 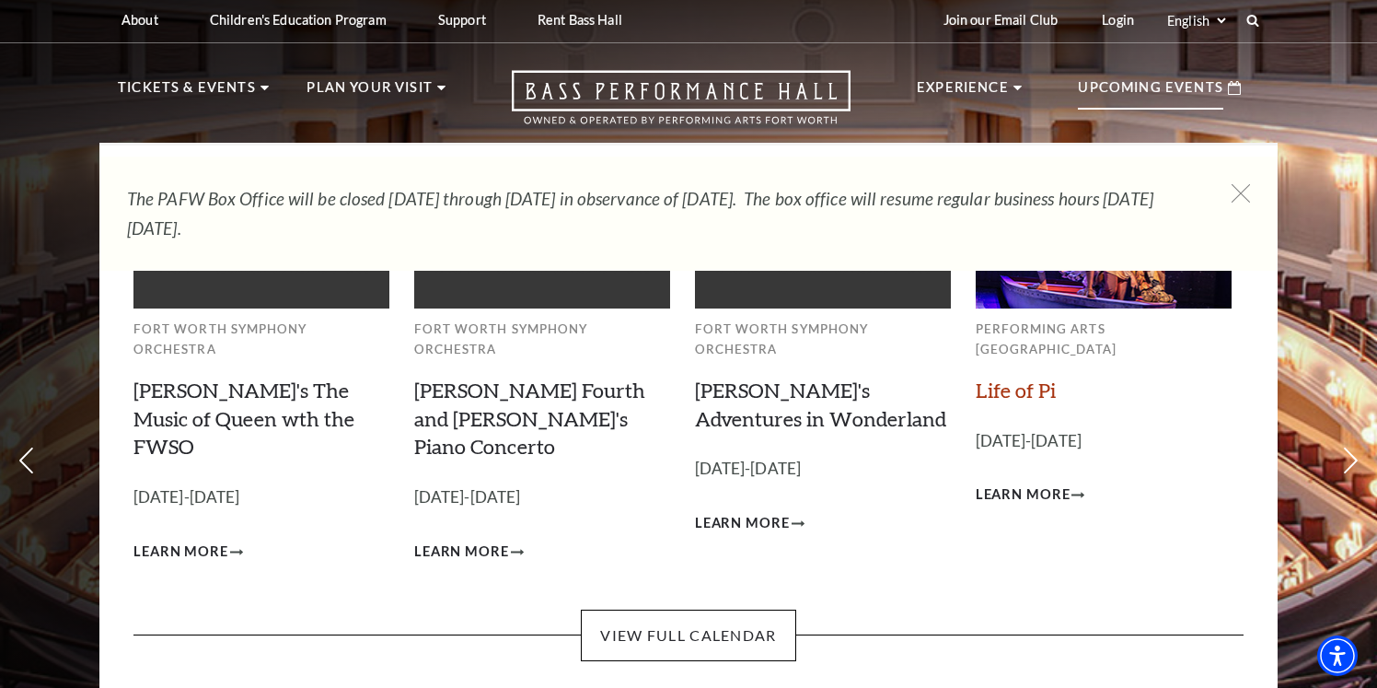 What do you see at coordinates (681, 106) in the screenshot?
I see `a: Open this option` at bounding box center [681, 106].